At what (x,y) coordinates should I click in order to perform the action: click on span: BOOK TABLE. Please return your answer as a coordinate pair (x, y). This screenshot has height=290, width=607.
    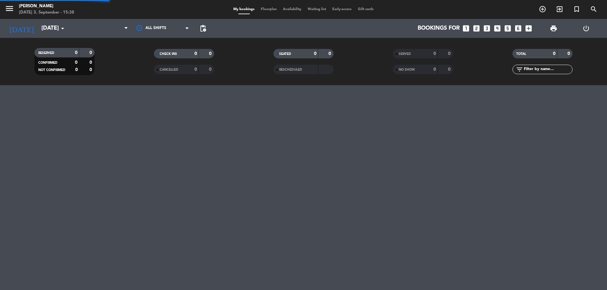
    Looking at the image, I should click on (542, 9).